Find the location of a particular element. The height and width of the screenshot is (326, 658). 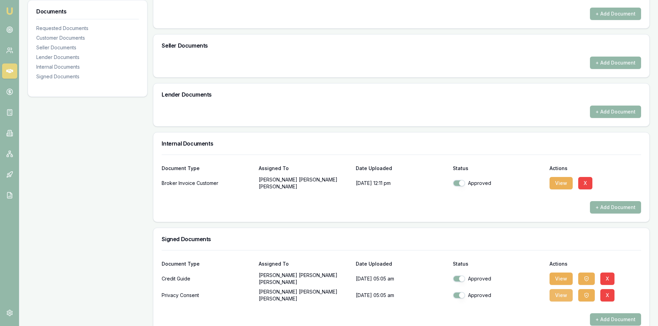

h3: Seller Documents is located at coordinates (401, 46).